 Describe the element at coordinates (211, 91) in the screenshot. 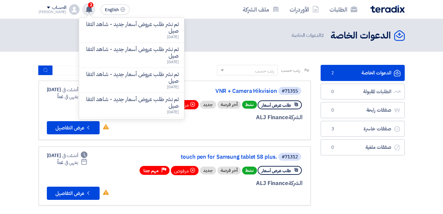

I see `a: VNR + Camera Hikvision` at that location.